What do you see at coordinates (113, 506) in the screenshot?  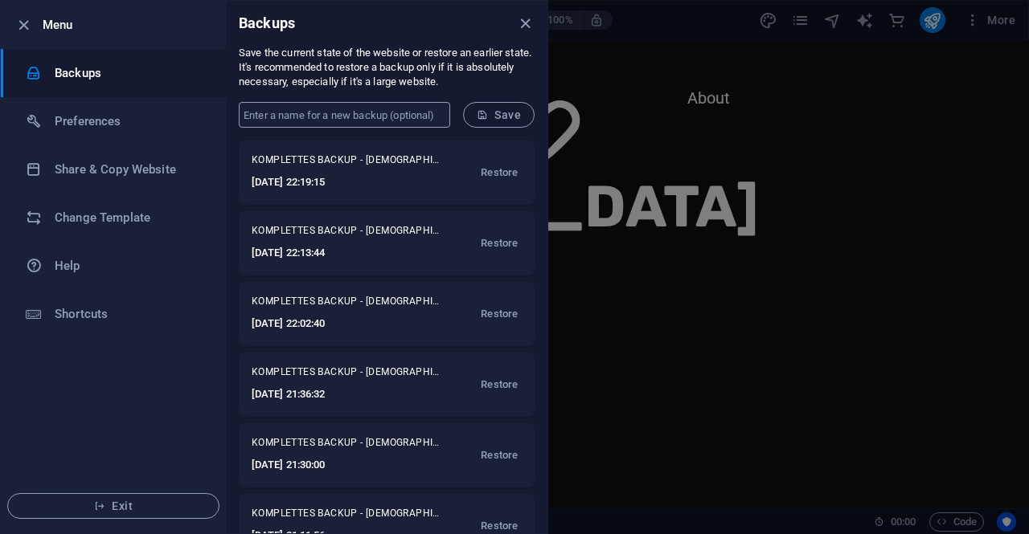 I see `span: Exit` at bounding box center [113, 506].